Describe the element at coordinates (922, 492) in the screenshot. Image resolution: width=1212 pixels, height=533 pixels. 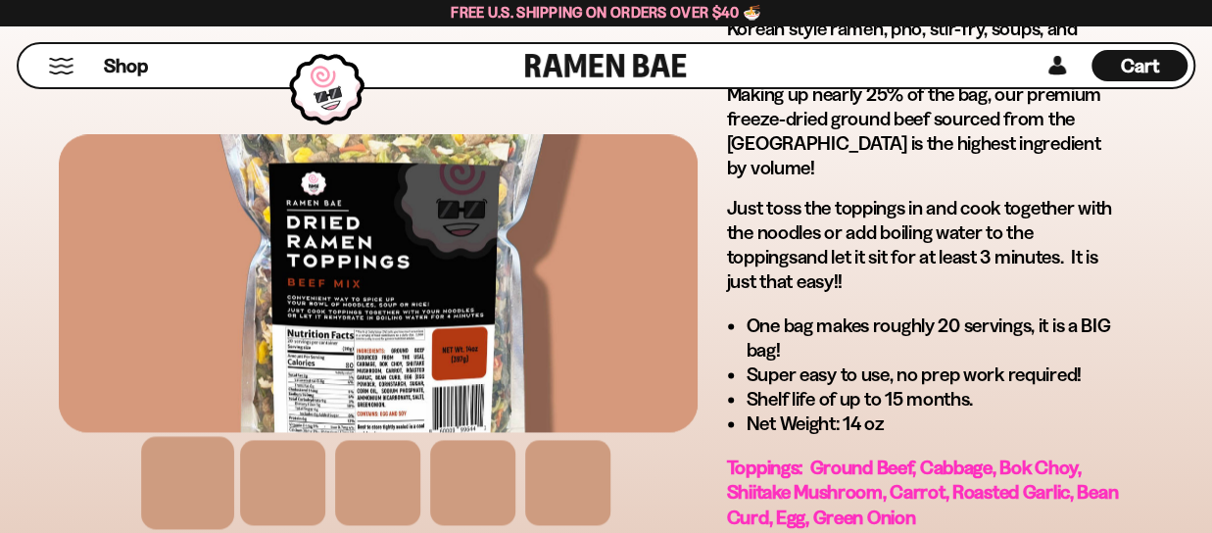
I see `span: Toppings: Ground Beef, Cabbage, Bok Choy, Shiitake Mushroom, Carrot, Roasted Garlic, Bean Curd, E...` at that location.